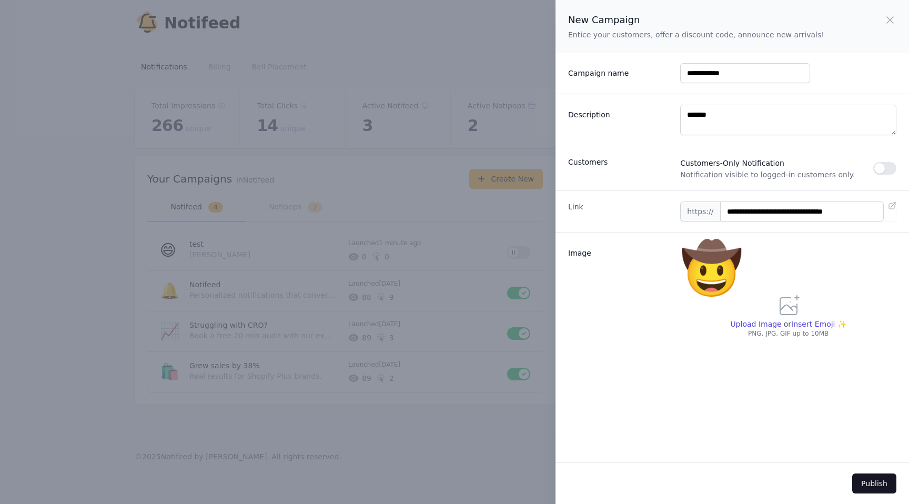  What do you see at coordinates (874, 483) in the screenshot?
I see `button: Publish` at bounding box center [874, 483].